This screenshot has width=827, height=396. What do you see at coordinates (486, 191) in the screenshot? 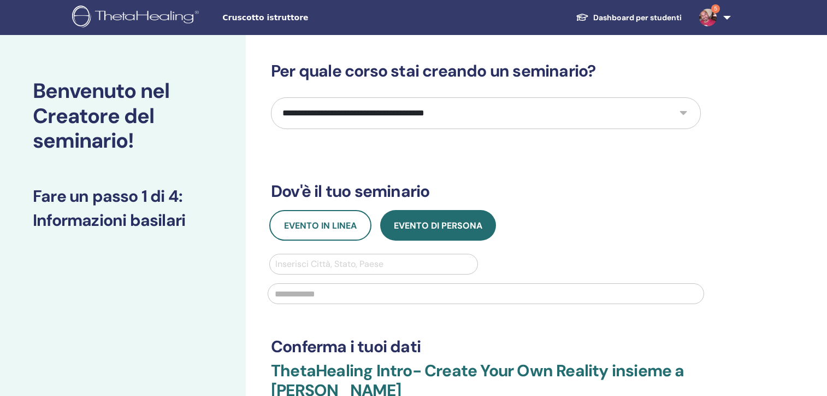
I see `h3: Dov'è il tuo seminario` at bounding box center [486, 191].